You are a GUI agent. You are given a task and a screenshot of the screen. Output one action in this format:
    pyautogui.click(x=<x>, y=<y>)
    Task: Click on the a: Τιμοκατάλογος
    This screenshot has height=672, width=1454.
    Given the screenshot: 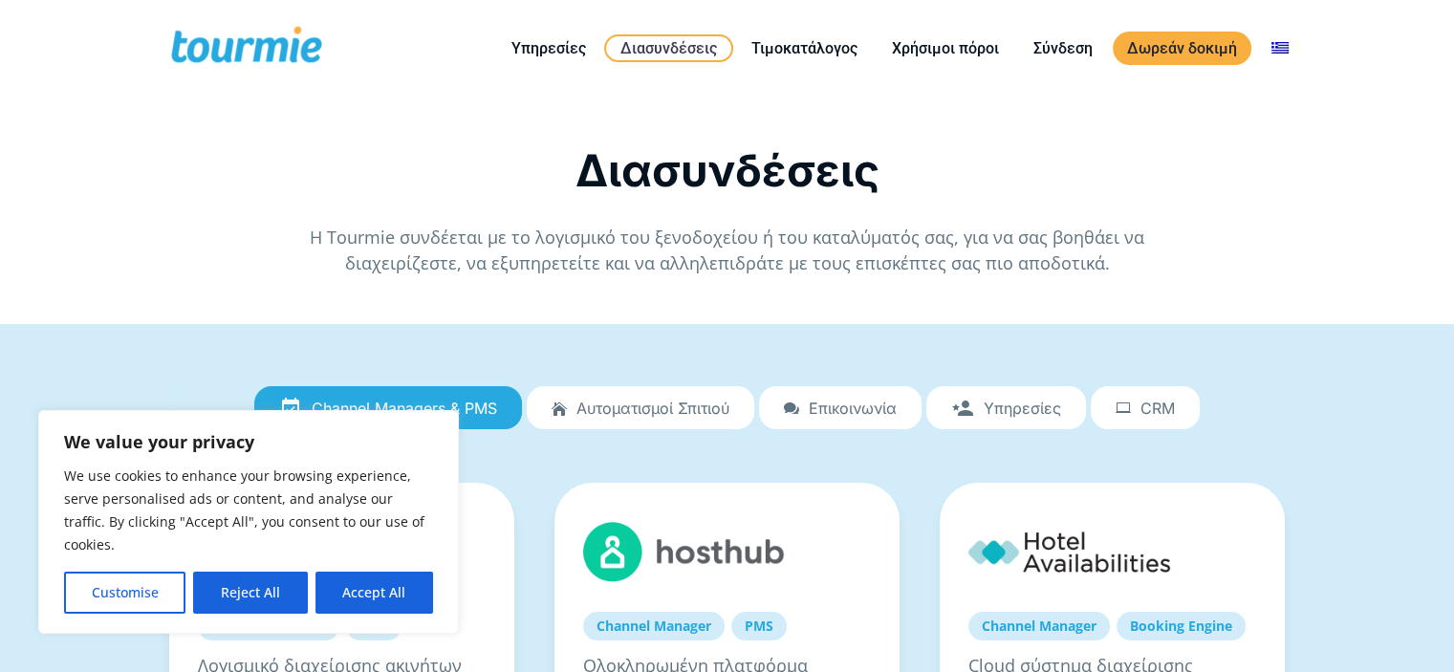 What is the action you would take?
    pyautogui.click(x=804, y=48)
    